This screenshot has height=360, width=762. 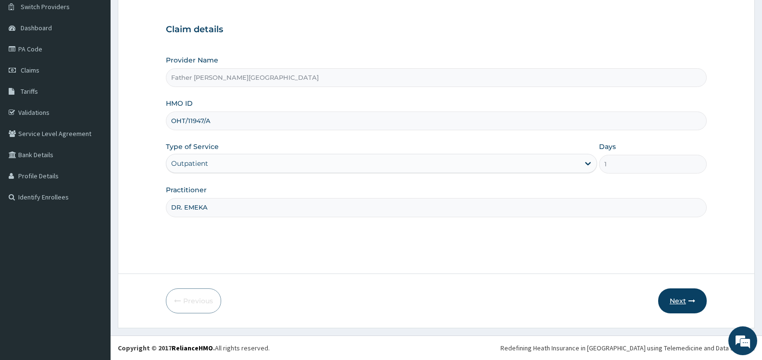 What do you see at coordinates (436, 348) in the screenshot?
I see `footer: All rights reserved.` at bounding box center [436, 348].